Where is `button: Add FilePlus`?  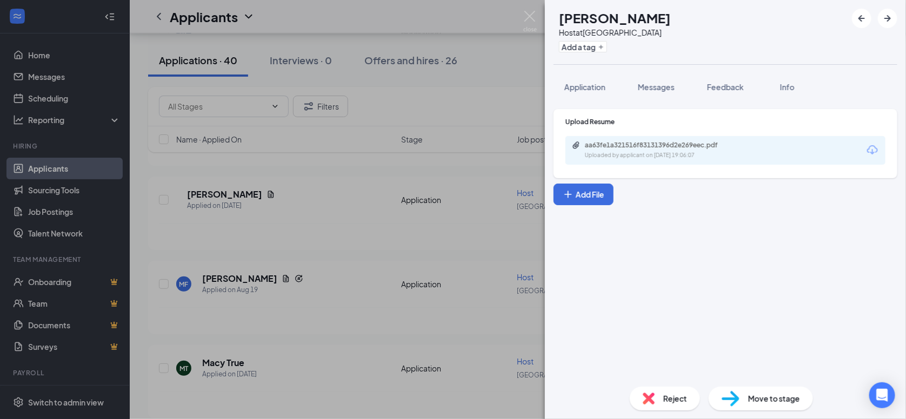
button: Add FilePlus is located at coordinates (583, 195).